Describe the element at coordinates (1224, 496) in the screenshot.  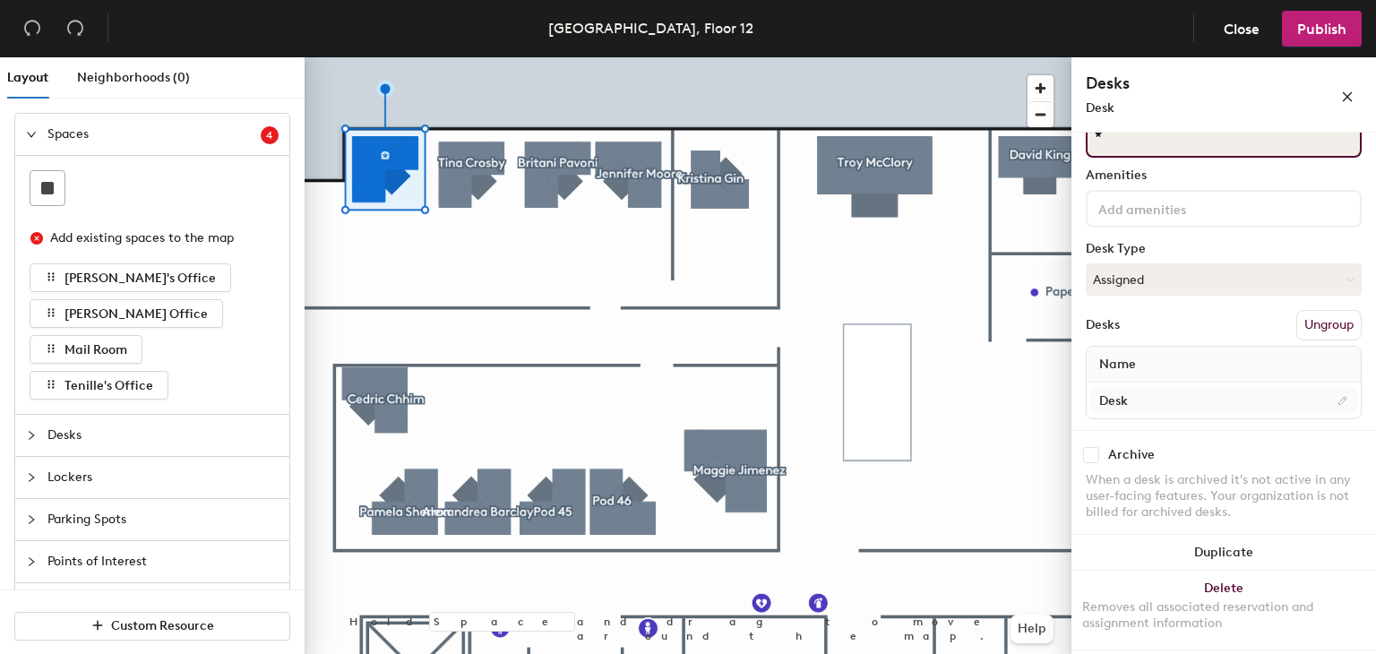
I see `div: When a desk is archived it's not active in any user-facing features. Your organization is not bil...` at that location.